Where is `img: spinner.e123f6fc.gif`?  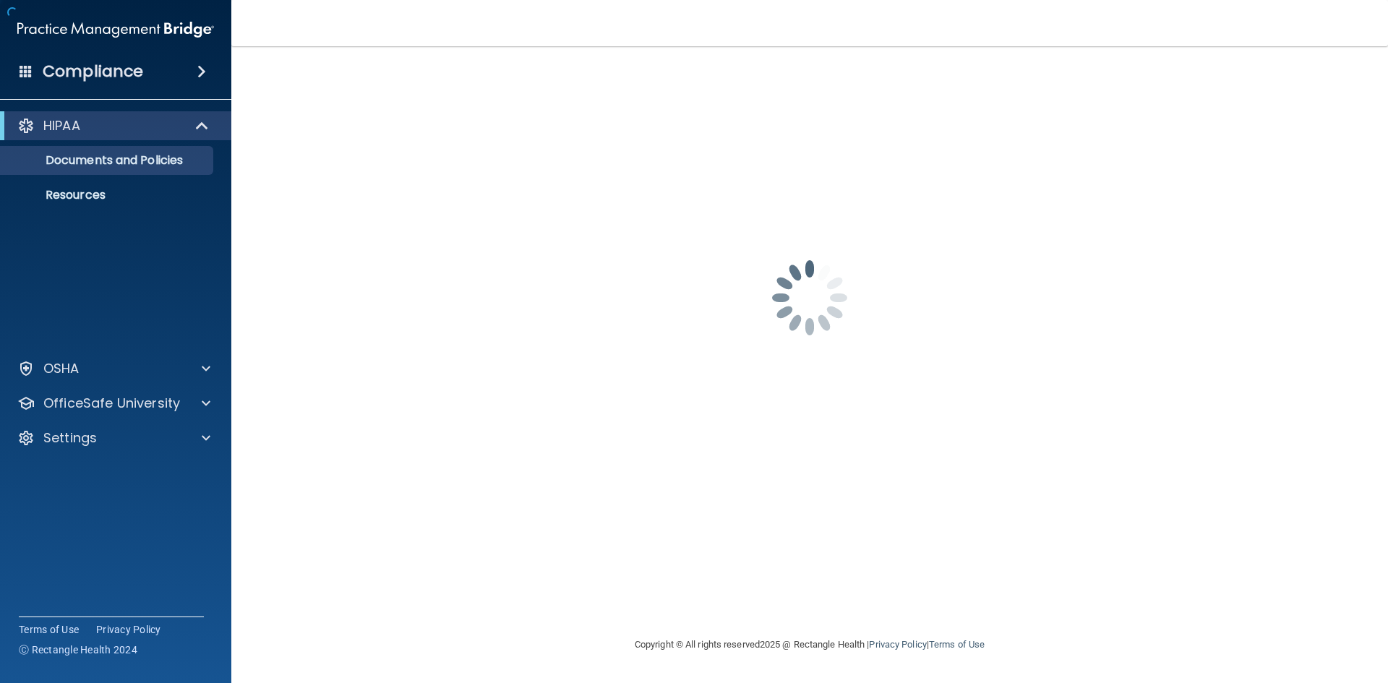
img: spinner.e123f6fc.gif is located at coordinates (810, 298).